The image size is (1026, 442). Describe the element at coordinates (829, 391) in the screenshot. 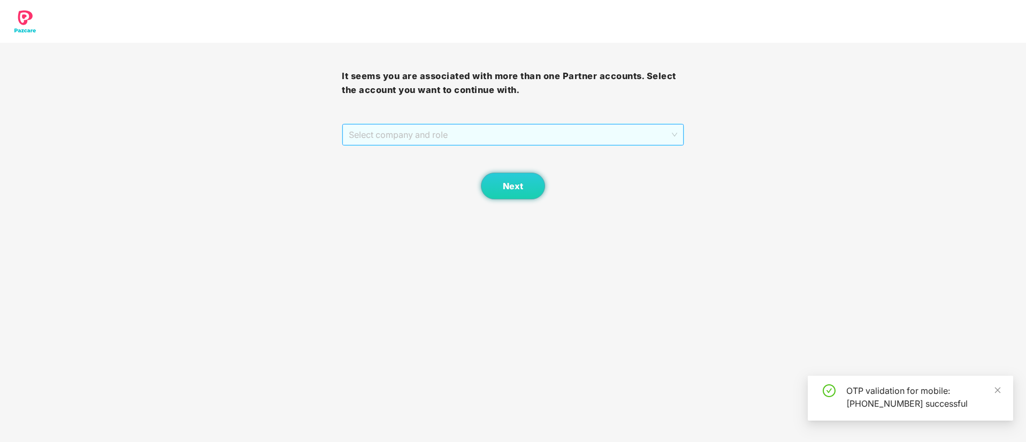

I see `span: check-circle` at that location.